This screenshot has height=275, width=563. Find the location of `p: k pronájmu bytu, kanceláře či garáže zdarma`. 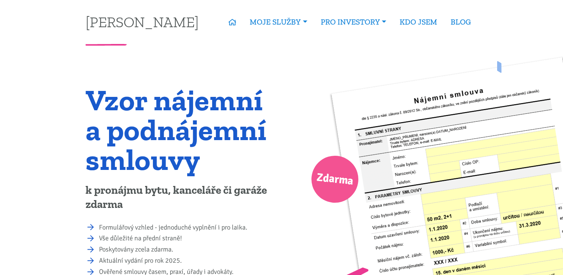

p: k pronájmu bytu, kanceláře či garáže zdarma is located at coordinates (181, 197).